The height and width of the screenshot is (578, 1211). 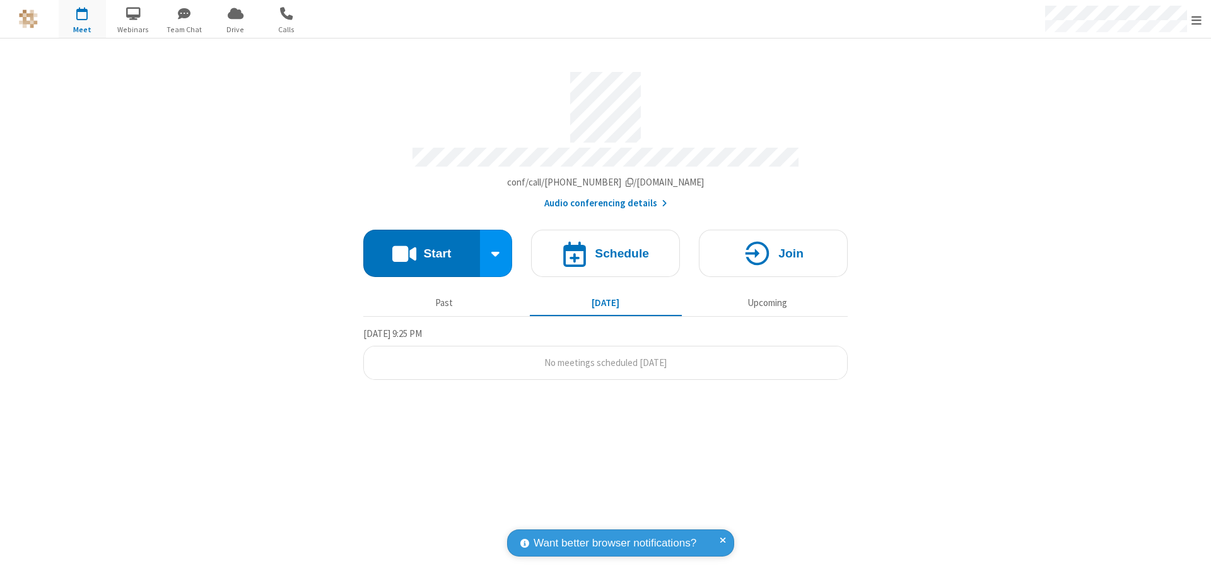 I want to click on h4: Schedule, so click(x=622, y=253).